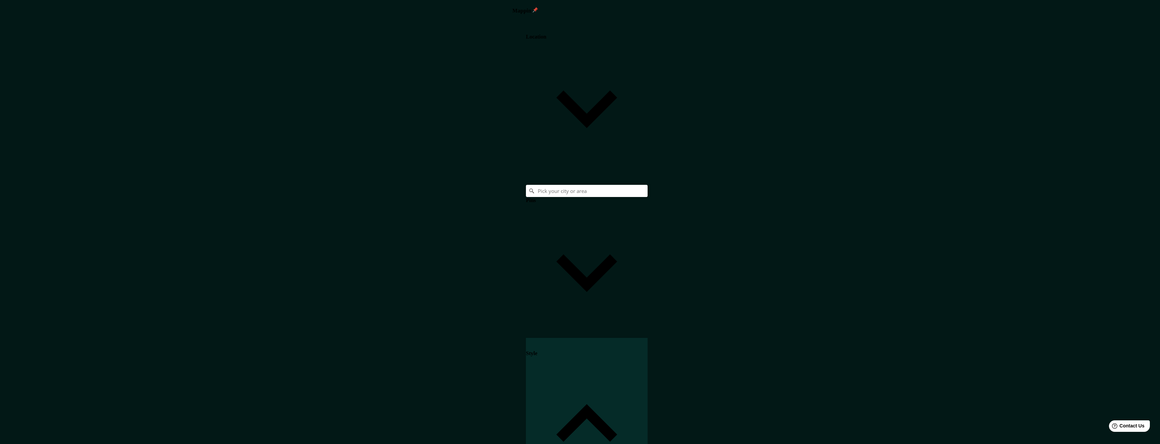 This screenshot has width=1160, height=444. Describe the element at coordinates (580, 10) in the screenshot. I see `h4: Mappin` at that location.